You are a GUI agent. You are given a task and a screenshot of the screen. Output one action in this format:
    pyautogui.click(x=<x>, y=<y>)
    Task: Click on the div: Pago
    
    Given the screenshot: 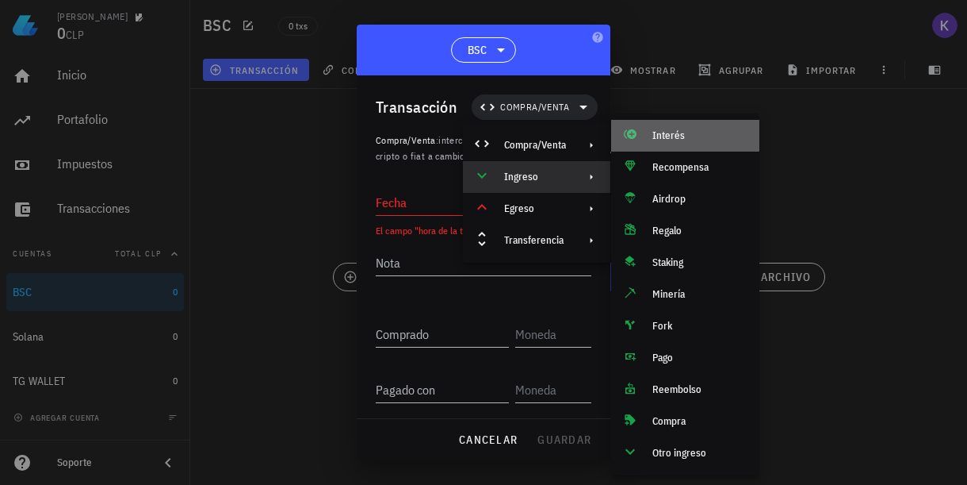 What is the action you would take?
    pyautogui.click(x=699, y=358)
    